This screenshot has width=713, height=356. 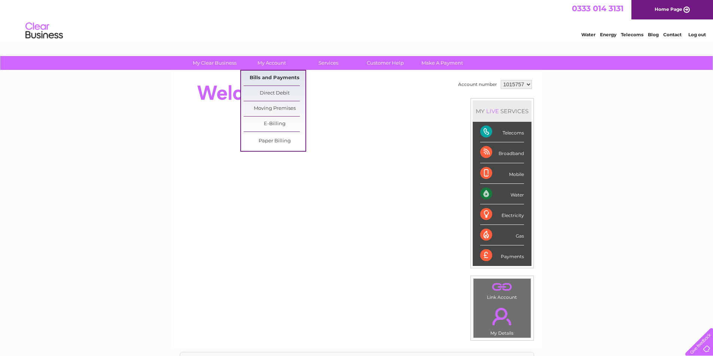 I want to click on div: MY SERVICES, so click(x=502, y=111).